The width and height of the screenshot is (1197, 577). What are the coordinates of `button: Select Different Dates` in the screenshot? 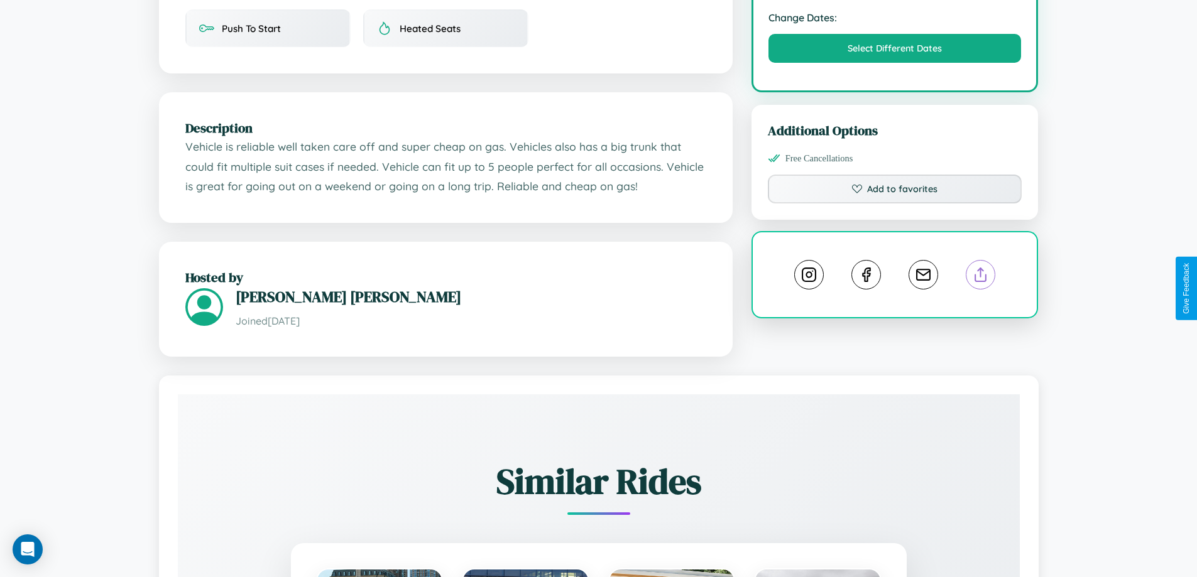 It's located at (895, 48).